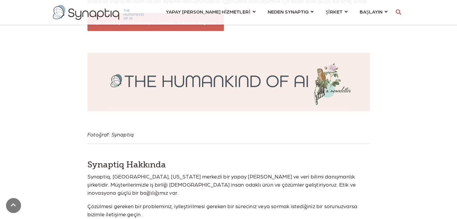 The height and width of the screenshot is (219, 457). I want to click on a: ŞİRKET, so click(336, 11).